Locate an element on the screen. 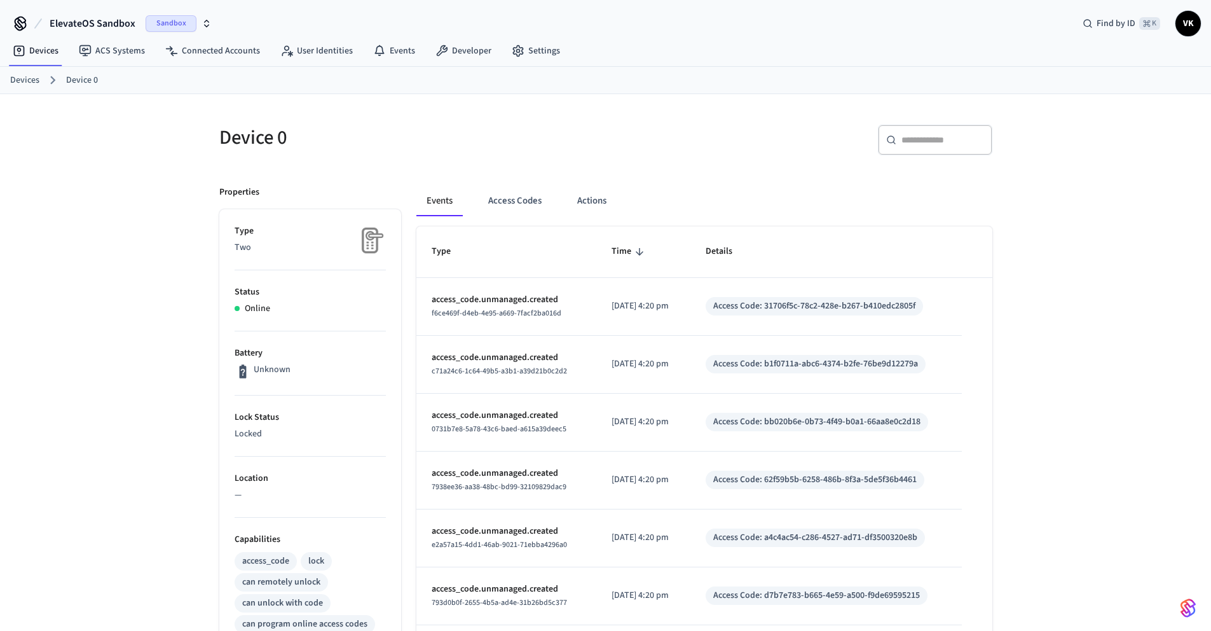  a: Developer is located at coordinates (463, 51).